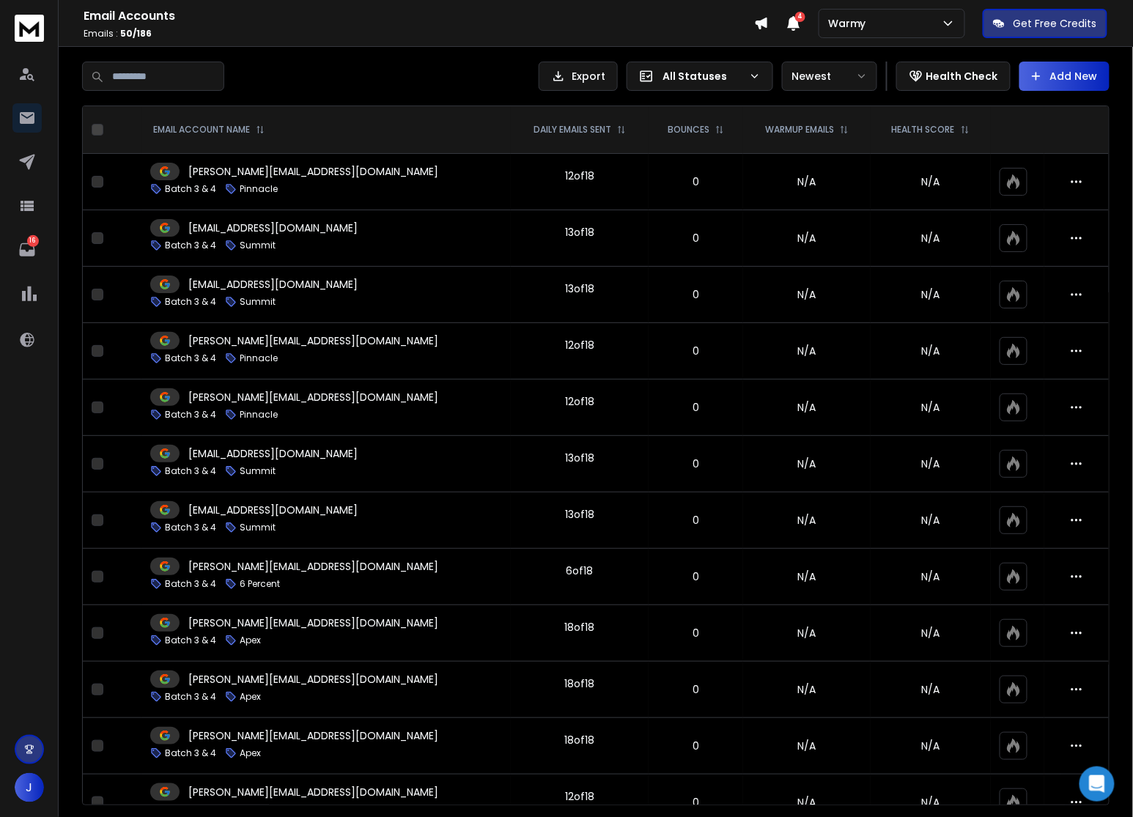 The image size is (1133, 817). I want to click on button: Get Free Credits, so click(1045, 23).